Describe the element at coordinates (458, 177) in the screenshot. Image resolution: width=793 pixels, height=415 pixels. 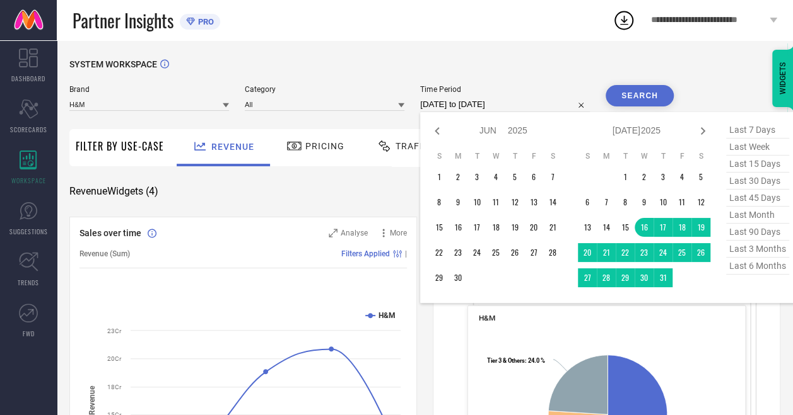
I see `td: Mon Jun 02 2025` at that location.